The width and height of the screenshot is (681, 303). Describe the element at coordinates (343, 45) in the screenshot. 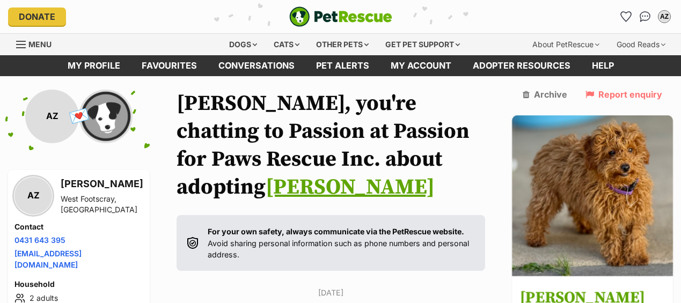

I see `div: Other pets` at that location.